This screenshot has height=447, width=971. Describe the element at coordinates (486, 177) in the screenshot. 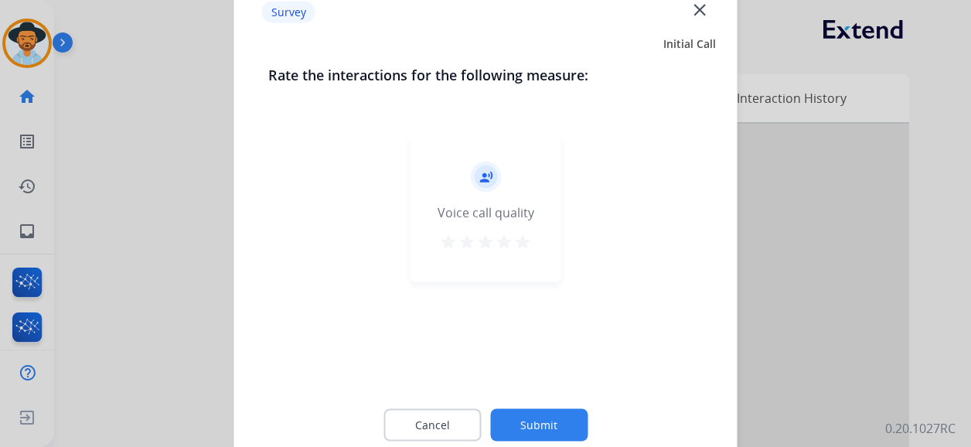

I see `mat-icon: record_voice_over` at that location.